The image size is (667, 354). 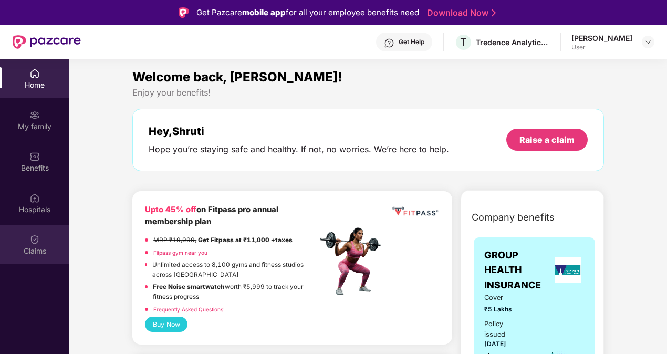 What do you see at coordinates (35, 198) in the screenshot?
I see `img: svg+xml;base64,PHN2ZyBpZD0iSG9zcGl0YWxzIiB4bWxucz0iaHR0cDovL3d3dy53My5vcmcvMjAwMC9zdmciIHdpZHRoPS...` at bounding box center [35, 198].